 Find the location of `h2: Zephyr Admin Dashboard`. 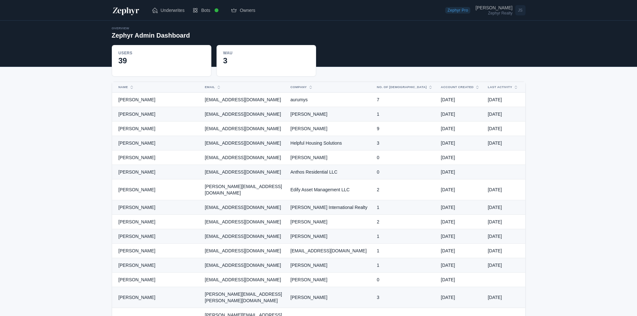

h2: Zephyr Admin Dashboard is located at coordinates (151, 35).